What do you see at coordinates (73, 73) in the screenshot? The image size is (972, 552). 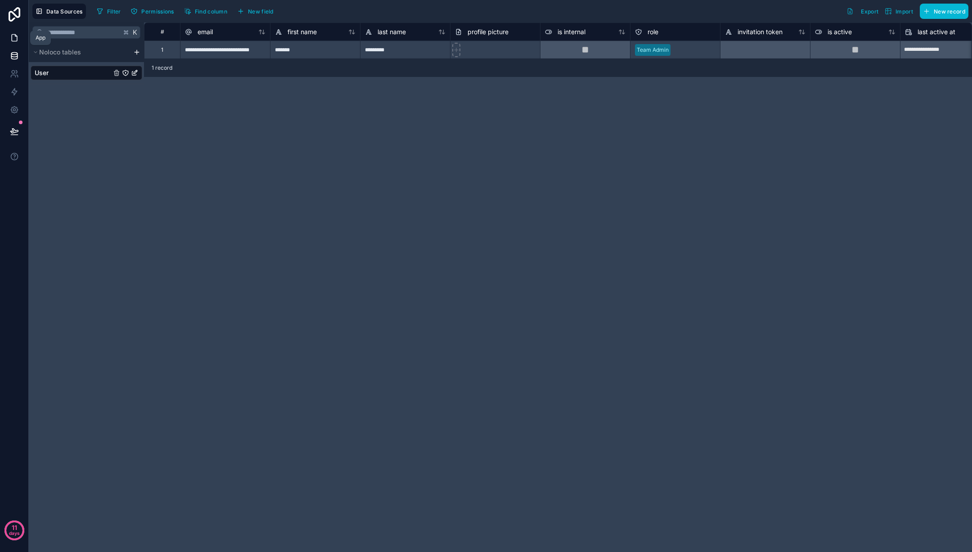 I see `a: User` at bounding box center [73, 73].